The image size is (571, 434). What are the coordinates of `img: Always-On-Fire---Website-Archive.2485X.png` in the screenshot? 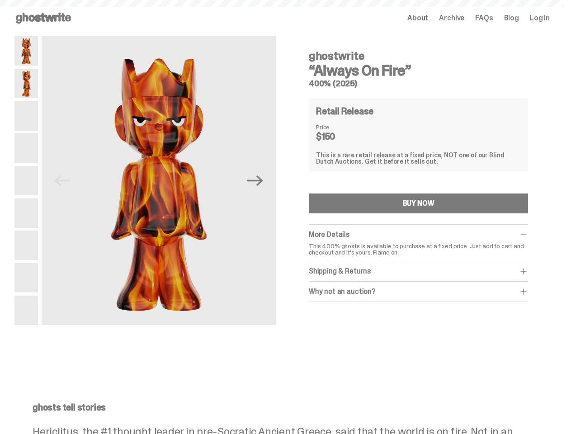 It's located at (26, 83).